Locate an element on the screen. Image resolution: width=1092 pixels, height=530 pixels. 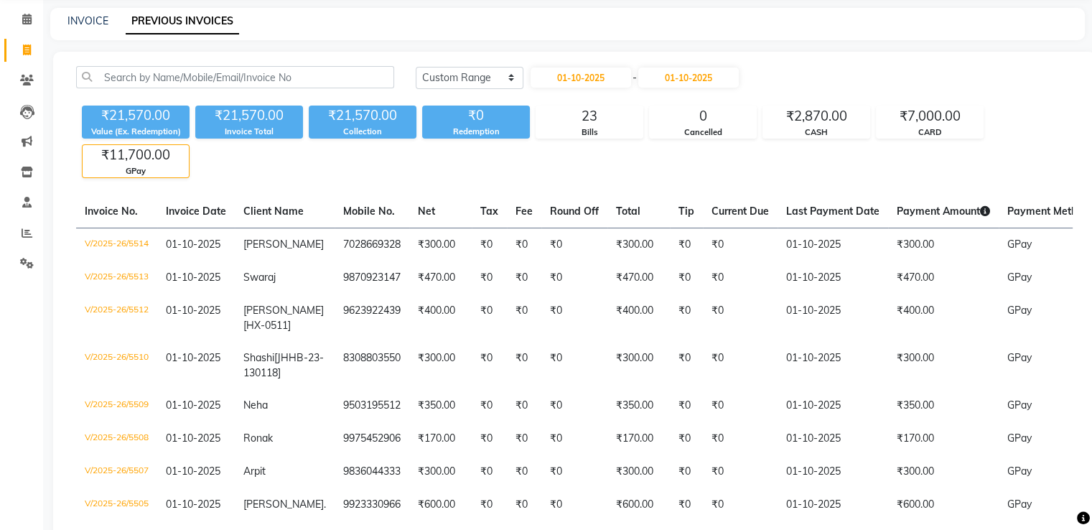
span: Invoice Date is located at coordinates (196, 211).